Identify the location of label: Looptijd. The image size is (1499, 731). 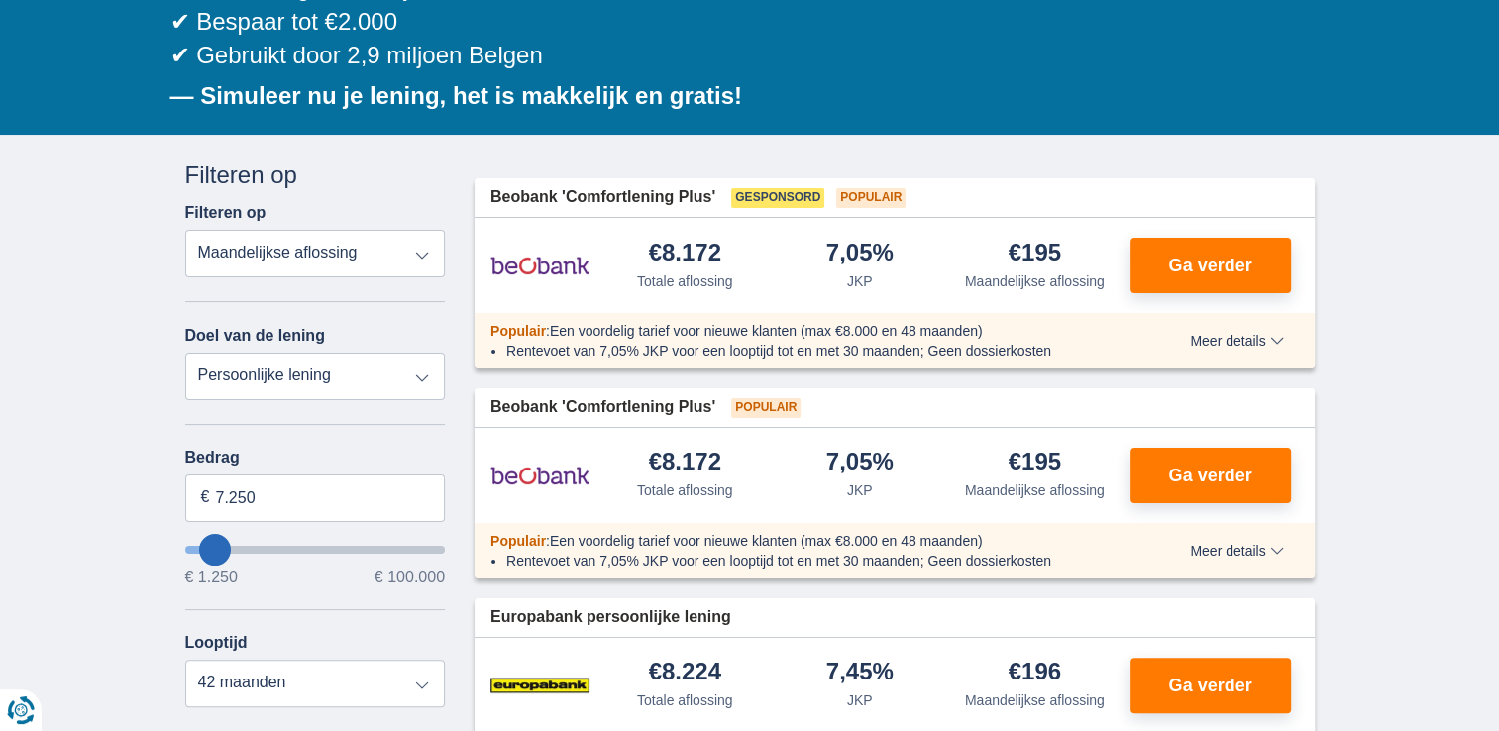
(216, 643).